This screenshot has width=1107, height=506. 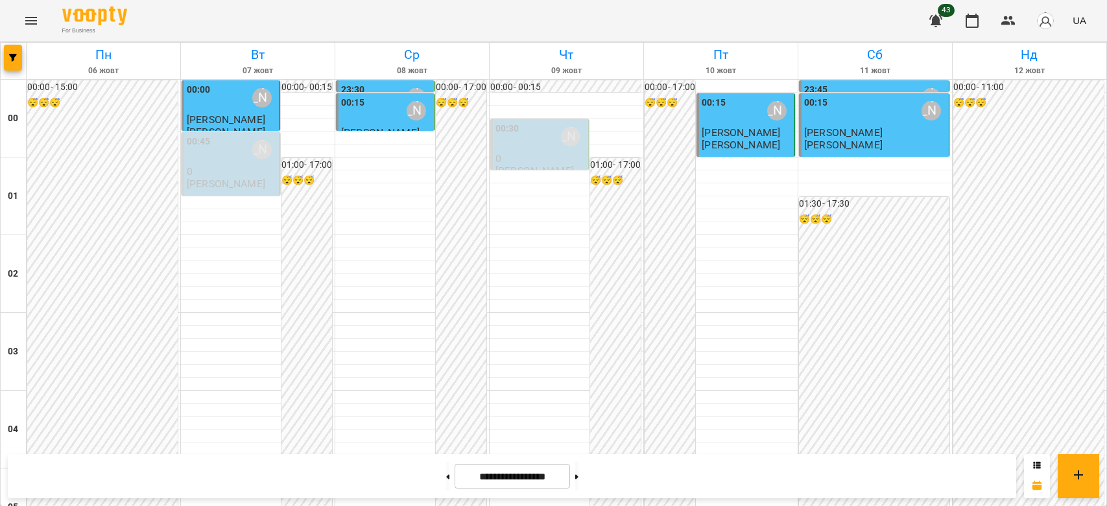 I want to click on h6: 00, so click(x=13, y=119).